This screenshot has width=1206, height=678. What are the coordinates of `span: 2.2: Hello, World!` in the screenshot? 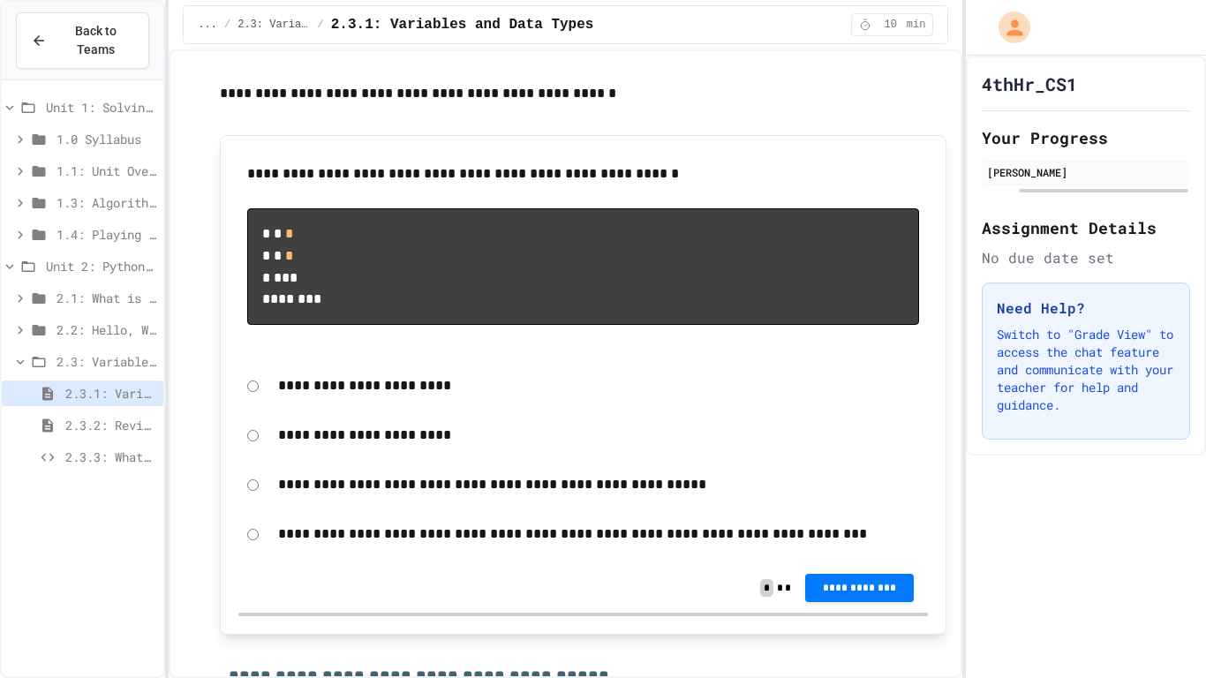 It's located at (106, 329).